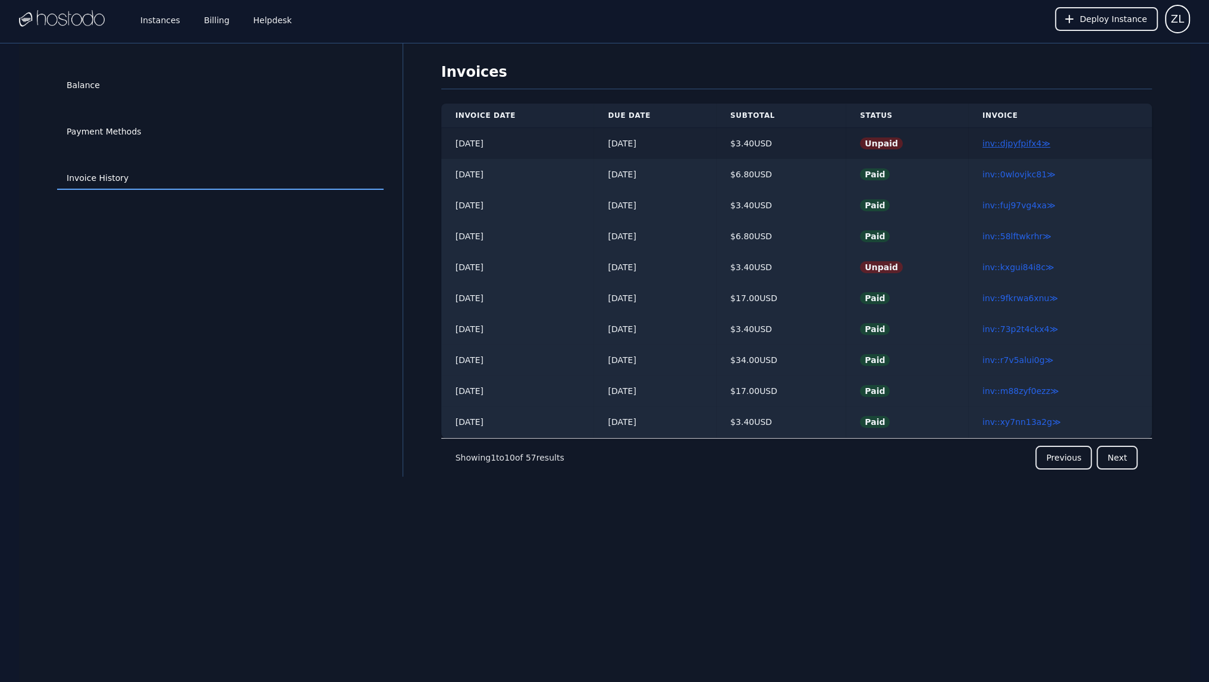 The image size is (1209, 682). I want to click on a: Balance, so click(220, 86).